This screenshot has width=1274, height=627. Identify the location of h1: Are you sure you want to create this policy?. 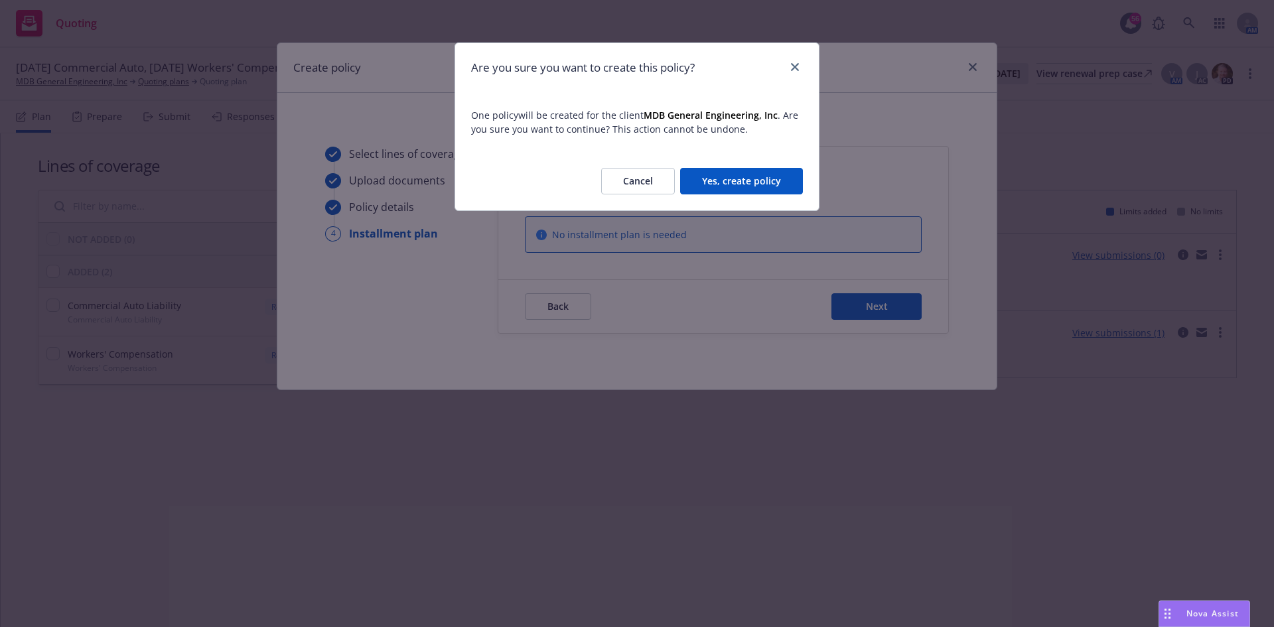
(583, 68).